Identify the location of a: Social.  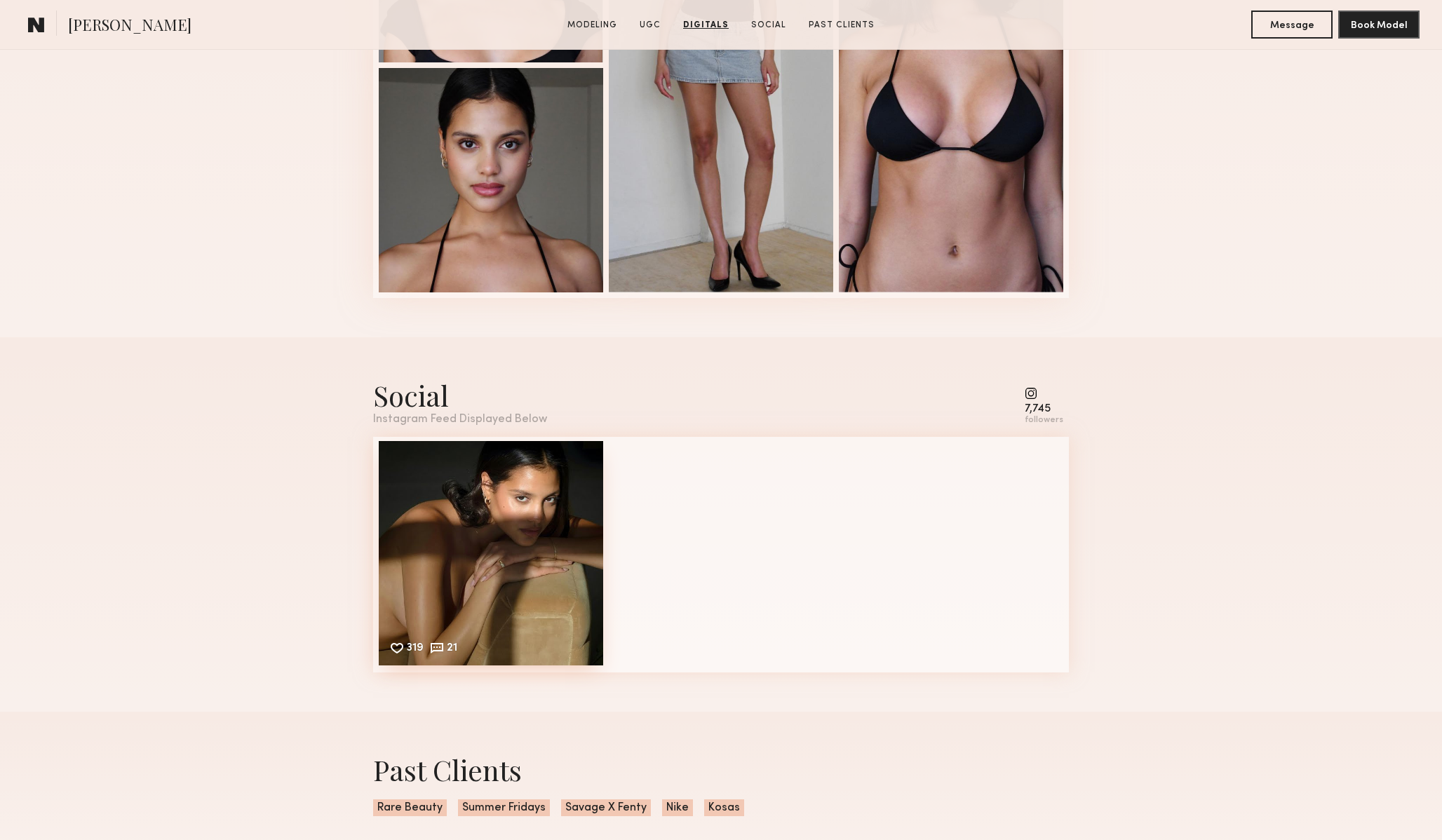
(769, 25).